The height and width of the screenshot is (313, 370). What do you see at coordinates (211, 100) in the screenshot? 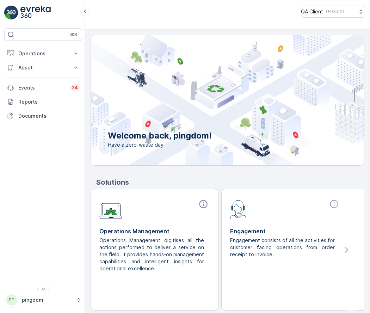
I see `img: city illustration` at bounding box center [211, 100].